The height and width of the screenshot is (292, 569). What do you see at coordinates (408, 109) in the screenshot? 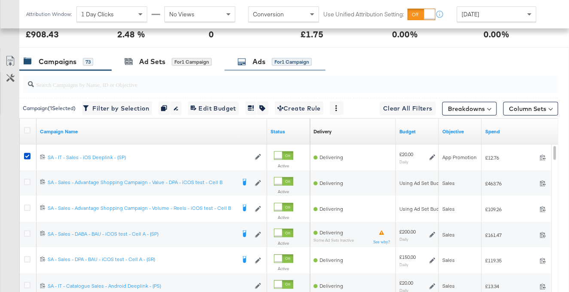
I see `button: Clear All Filters` at bounding box center [408, 109].